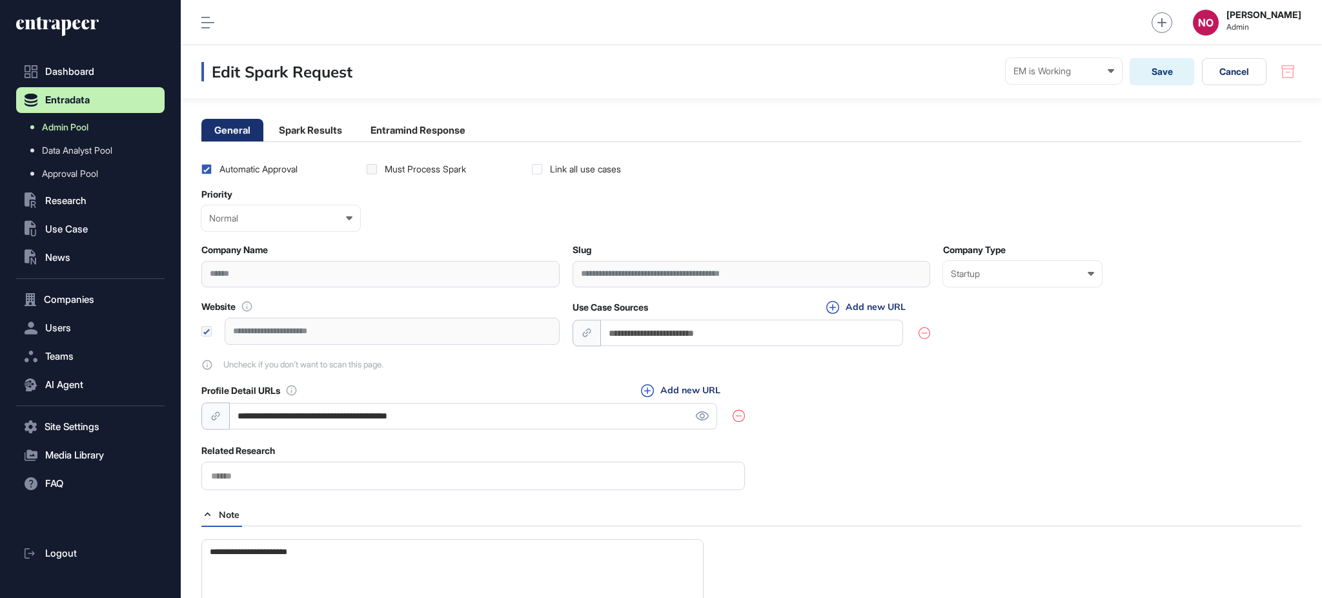 The width and height of the screenshot is (1322, 598). I want to click on span: FAQ, so click(54, 484).